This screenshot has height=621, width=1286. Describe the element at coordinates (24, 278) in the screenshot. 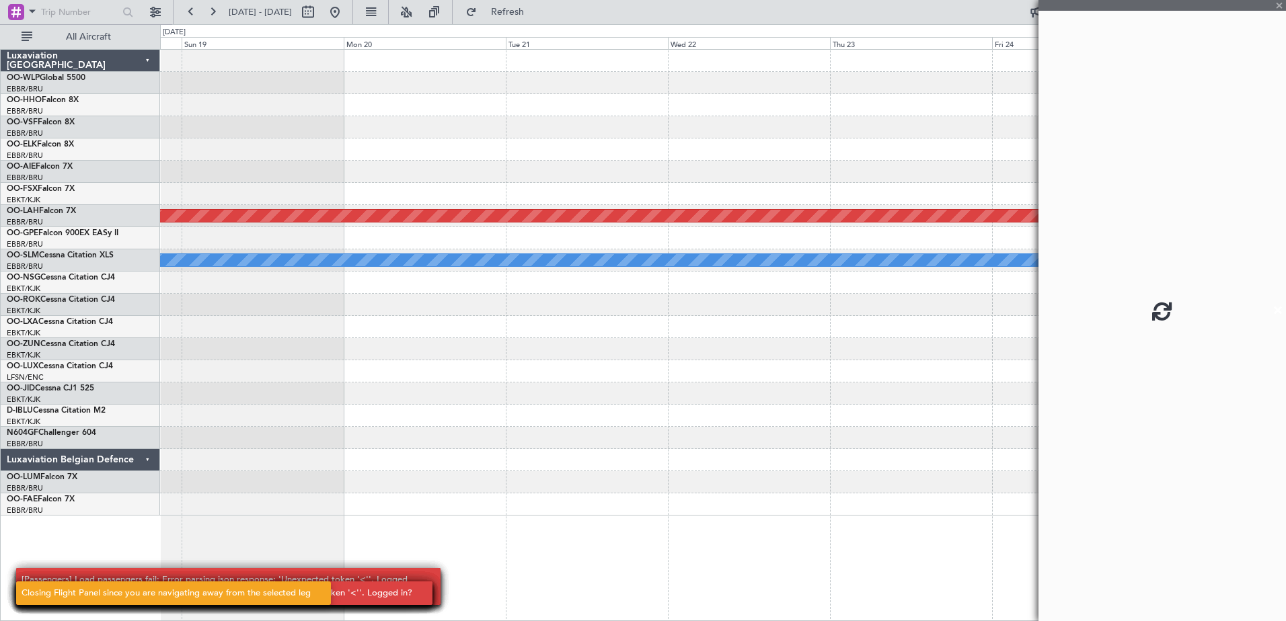

I see `span: OO-NSG` at that location.